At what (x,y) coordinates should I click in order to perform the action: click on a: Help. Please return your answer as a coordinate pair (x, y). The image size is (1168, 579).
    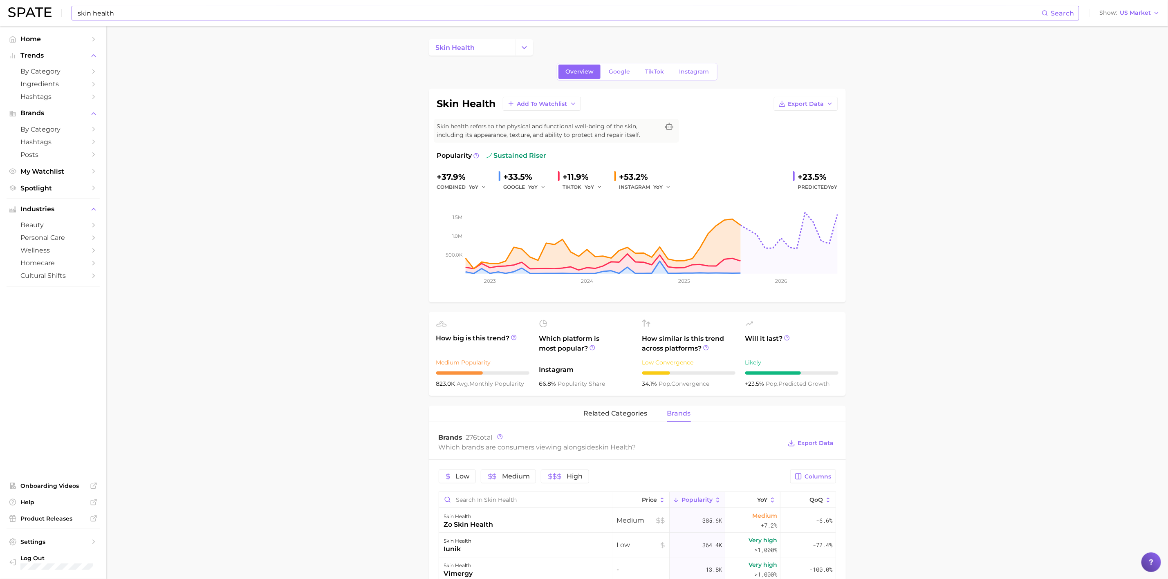
    Looking at the image, I should click on (53, 502).